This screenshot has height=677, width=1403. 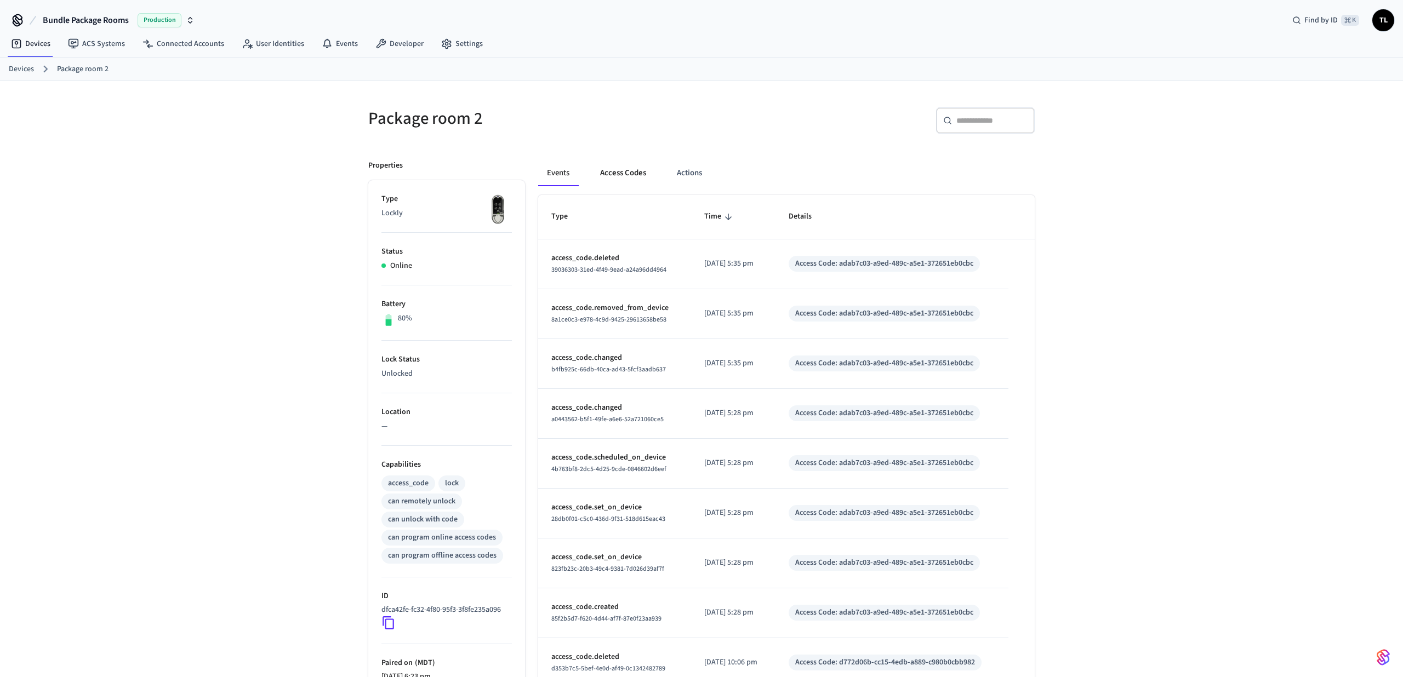 What do you see at coordinates (85, 20) in the screenshot?
I see `span: Bundle Package Rooms` at bounding box center [85, 20].